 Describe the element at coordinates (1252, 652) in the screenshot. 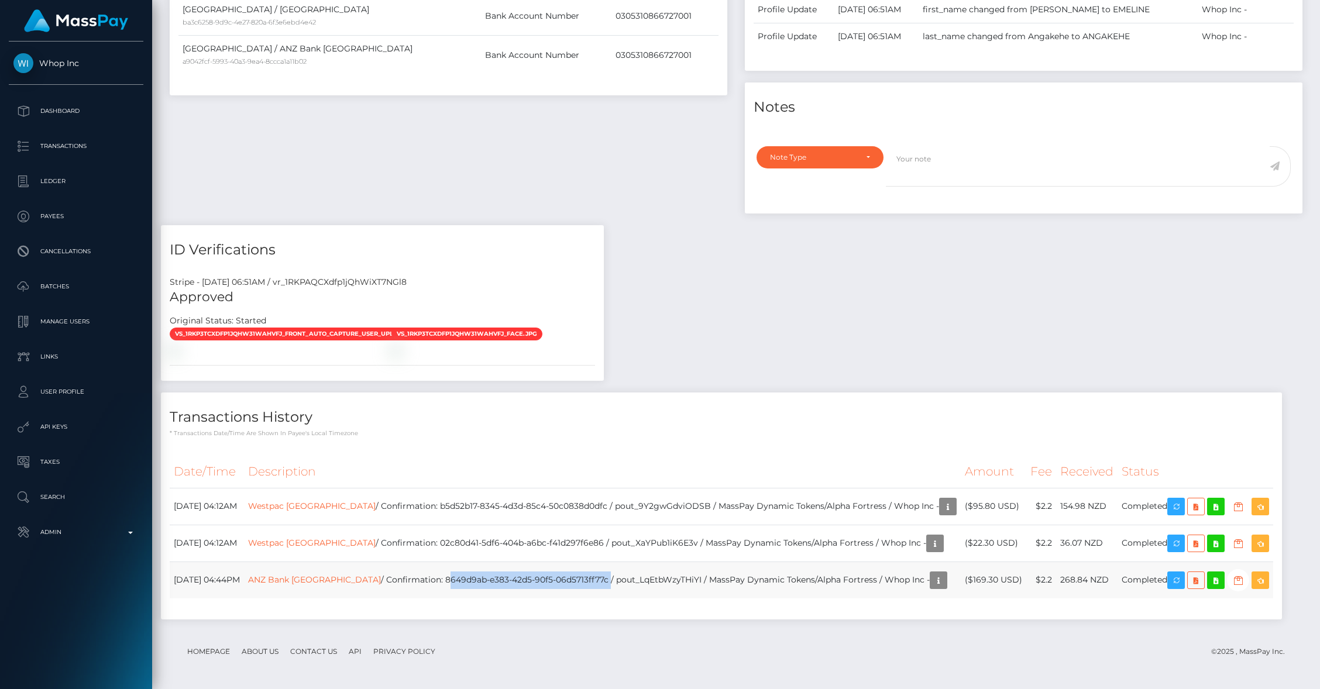

I see `div: © 2025 , MassPay Inc.` at that location.